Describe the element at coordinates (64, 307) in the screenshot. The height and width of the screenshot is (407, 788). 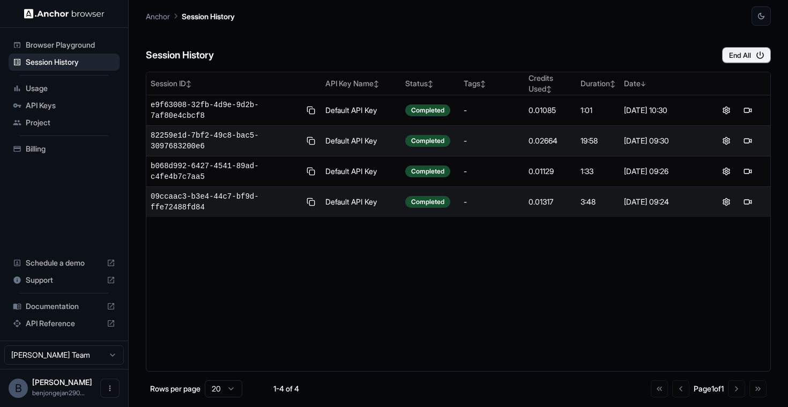
I see `span: Documentation` at that location.